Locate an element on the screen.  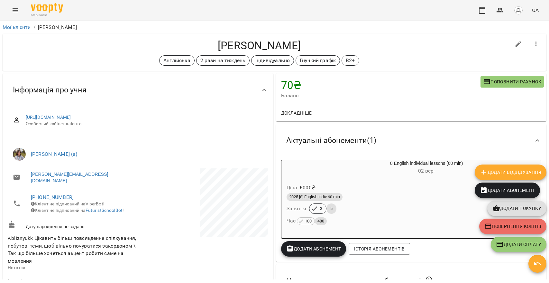
a: Мої клієнти is located at coordinates (17, 27).